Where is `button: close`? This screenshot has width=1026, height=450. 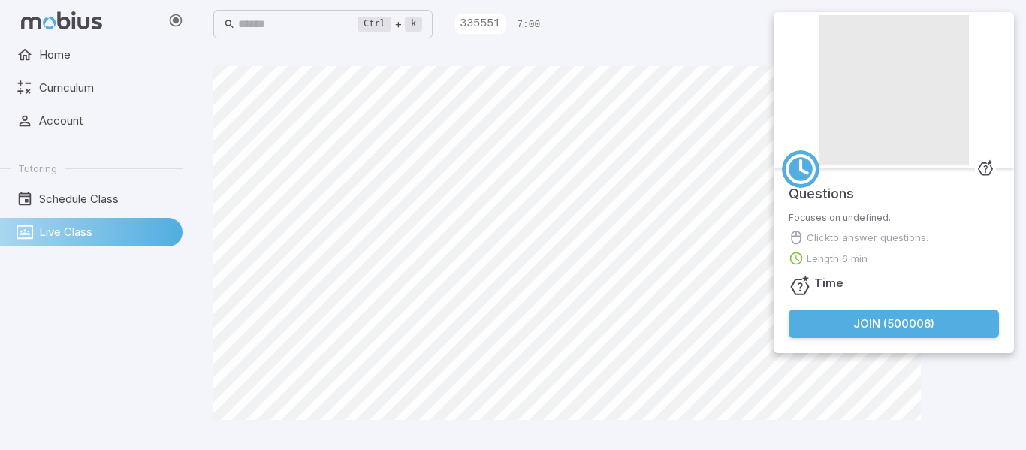
button: close is located at coordinates (1004, 23).